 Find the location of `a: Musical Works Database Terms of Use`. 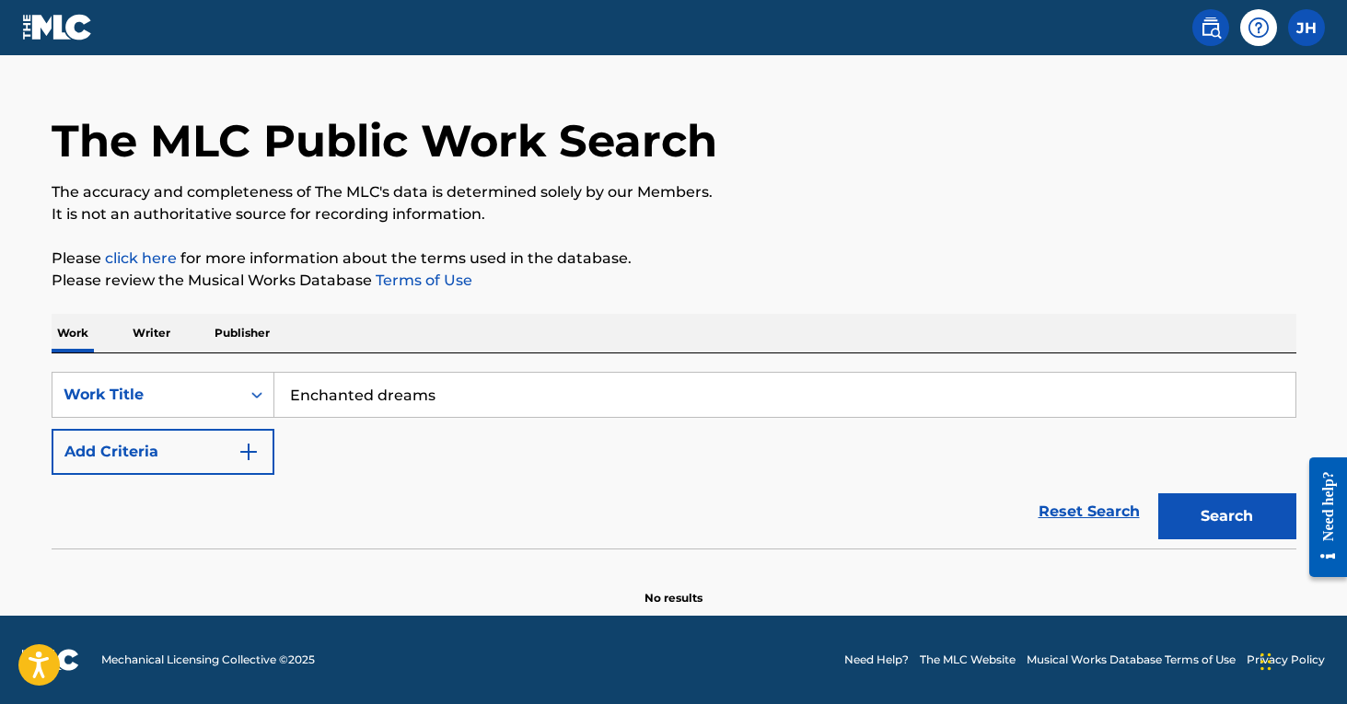

a: Musical Works Database Terms of Use is located at coordinates (1131, 660).